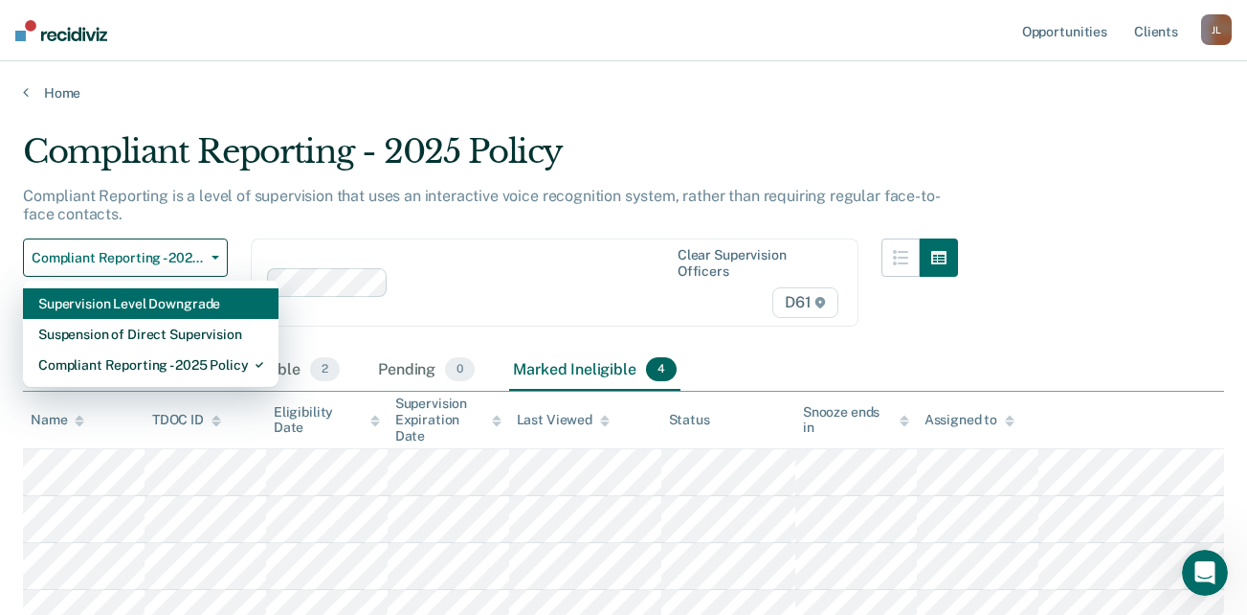 This screenshot has width=1247, height=615. Describe the element at coordinates (150, 334) in the screenshot. I see `div: Suspension of Direct Supervision` at that location.